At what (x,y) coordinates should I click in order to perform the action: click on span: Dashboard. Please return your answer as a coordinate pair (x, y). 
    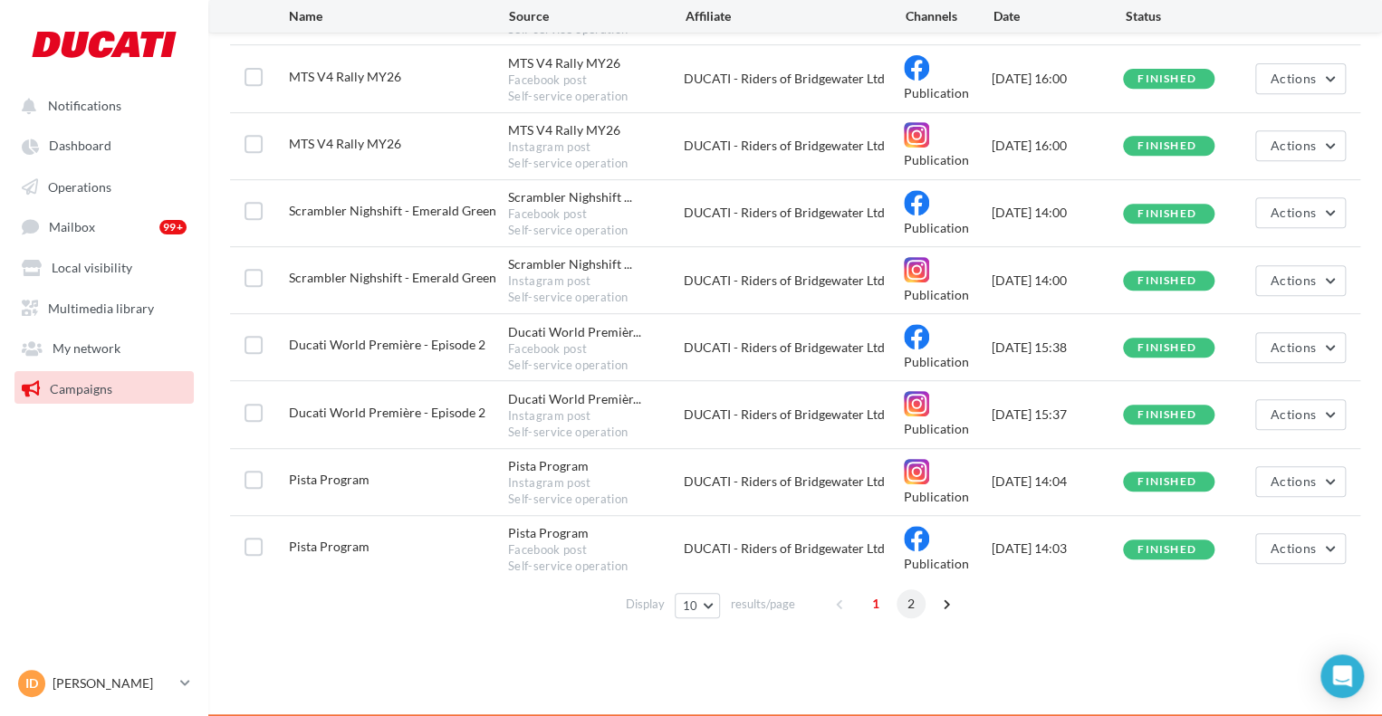
    Looking at the image, I should click on (80, 146).